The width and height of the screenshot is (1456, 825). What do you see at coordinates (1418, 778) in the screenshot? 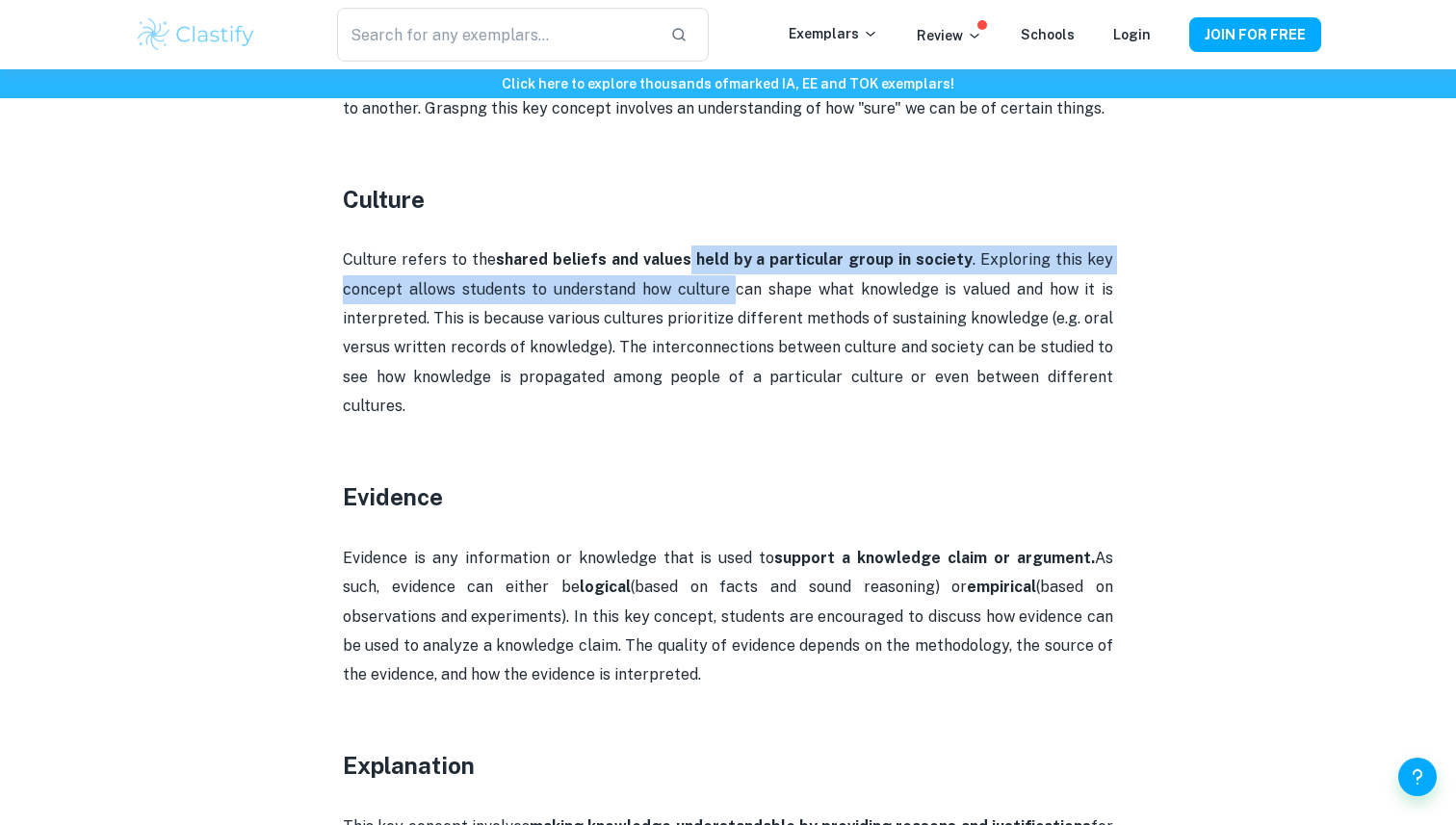
I see `button: Help and Feedback` at bounding box center [1418, 778].